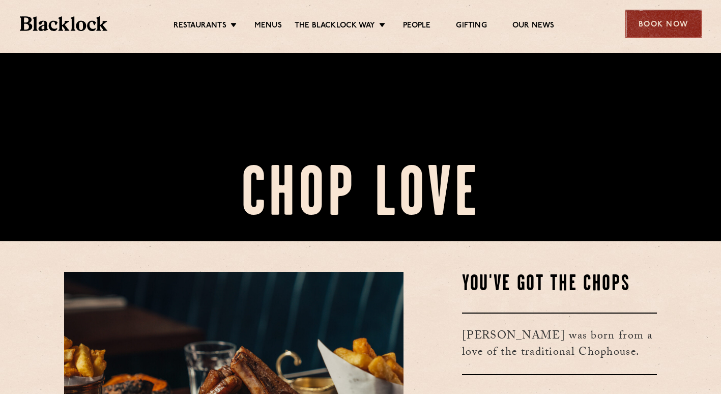 The height and width of the screenshot is (394, 721). What do you see at coordinates (533, 26) in the screenshot?
I see `a: Our News` at bounding box center [533, 26].